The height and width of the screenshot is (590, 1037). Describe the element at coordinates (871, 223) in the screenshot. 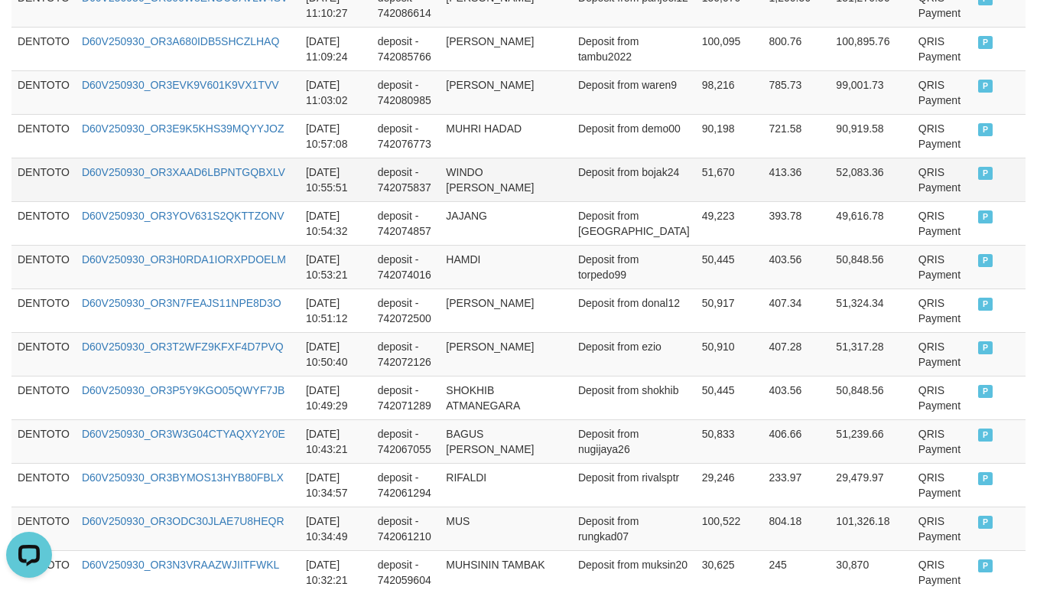

I see `td: 49,616.78` at that location.